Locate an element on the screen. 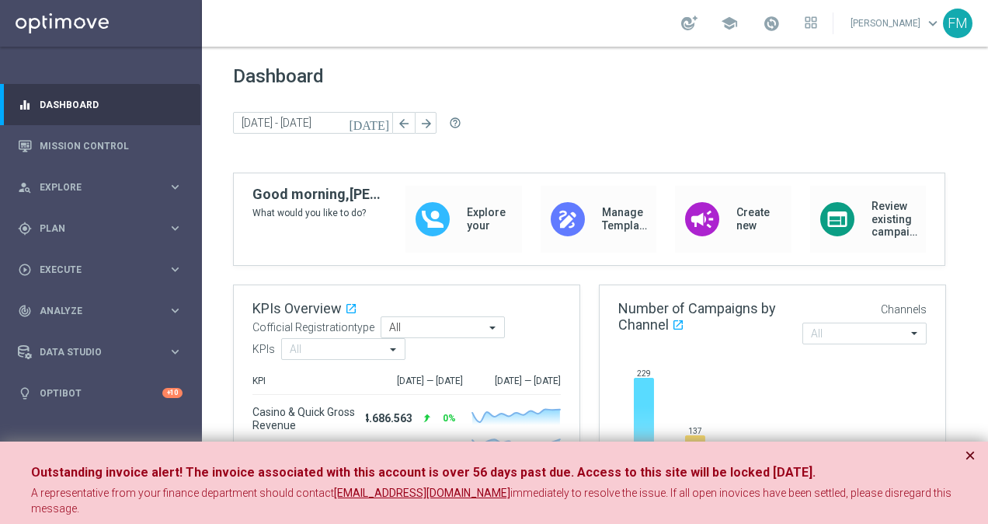 Image resolution: width=988 pixels, height=524 pixels. div: Data Studio keyboard_arrow_right is located at coordinates (100, 352).